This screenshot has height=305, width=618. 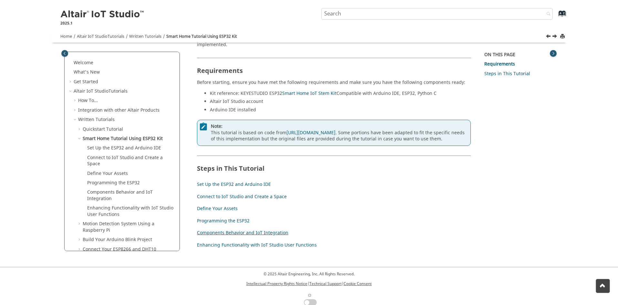 What do you see at coordinates (103, 23) in the screenshot?
I see `p: 2025.1` at bounding box center [103, 23].